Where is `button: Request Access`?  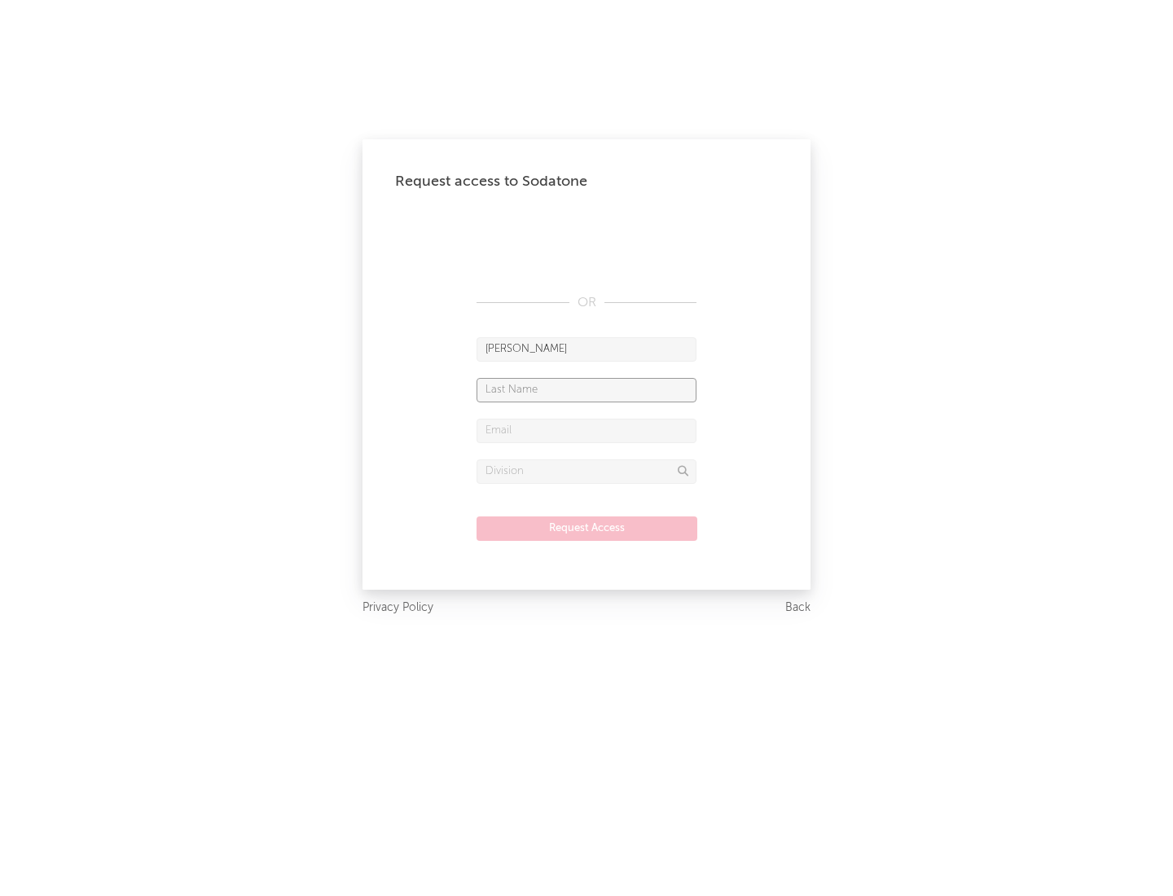 button: Request Access is located at coordinates (586, 529).